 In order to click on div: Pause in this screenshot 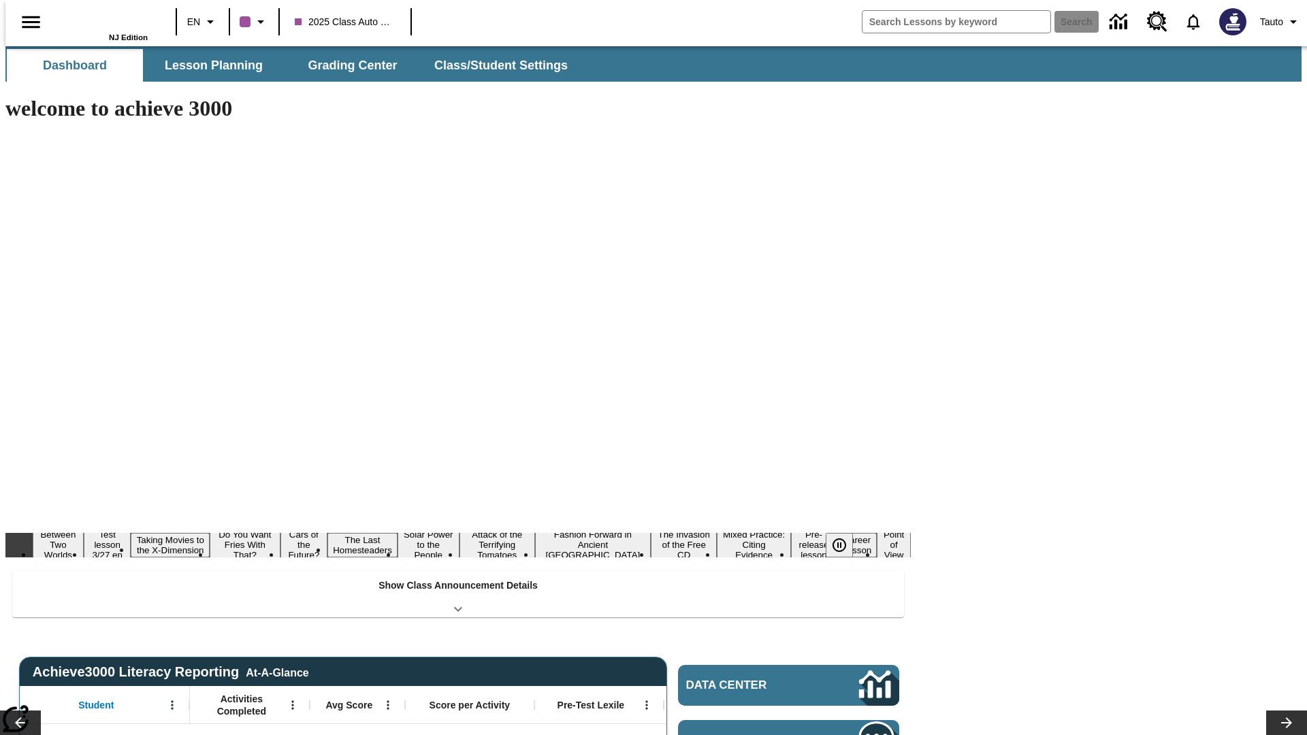, I will do `click(846, 545)`.